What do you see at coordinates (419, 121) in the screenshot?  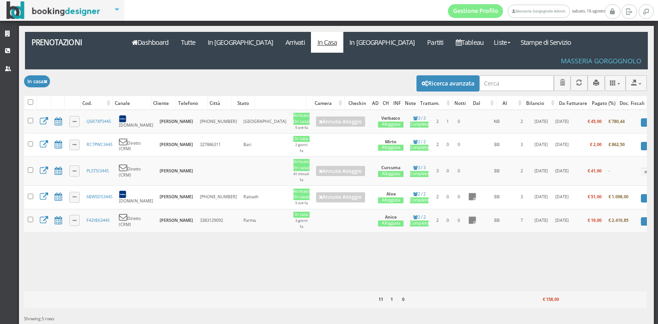 I see `a: 3 / 3Completo` at bounding box center [419, 121].